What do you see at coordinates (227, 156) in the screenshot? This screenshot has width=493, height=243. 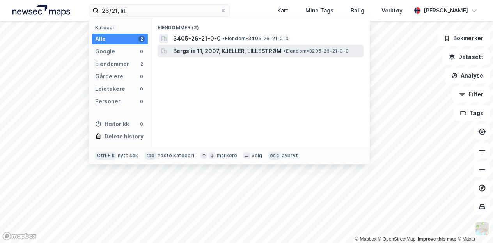 I see `div: markere` at bounding box center [227, 156].